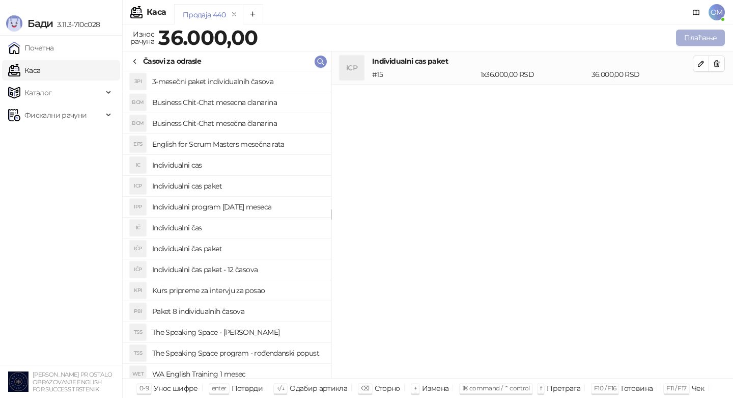 This screenshot has width=733, height=398. What do you see at coordinates (40, 23) in the screenshot?
I see `span: Бади` at bounding box center [40, 23].